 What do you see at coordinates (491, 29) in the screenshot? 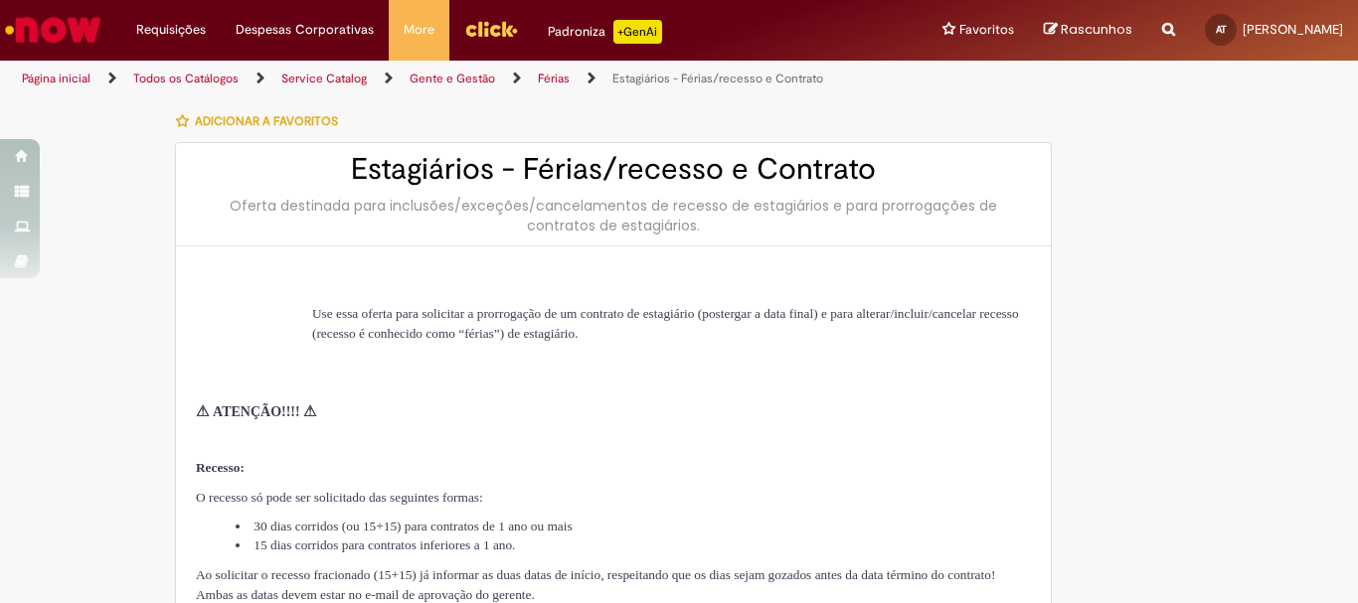
I see `img: click_logo_yellow_360x200.png` at bounding box center [491, 29].